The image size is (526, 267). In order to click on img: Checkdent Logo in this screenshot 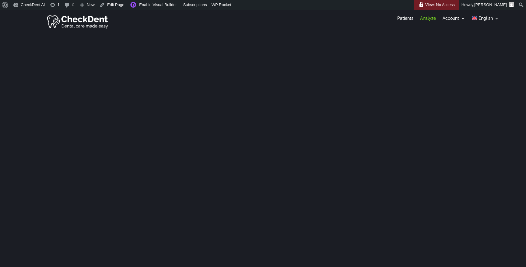, I will do `click(78, 21)`.